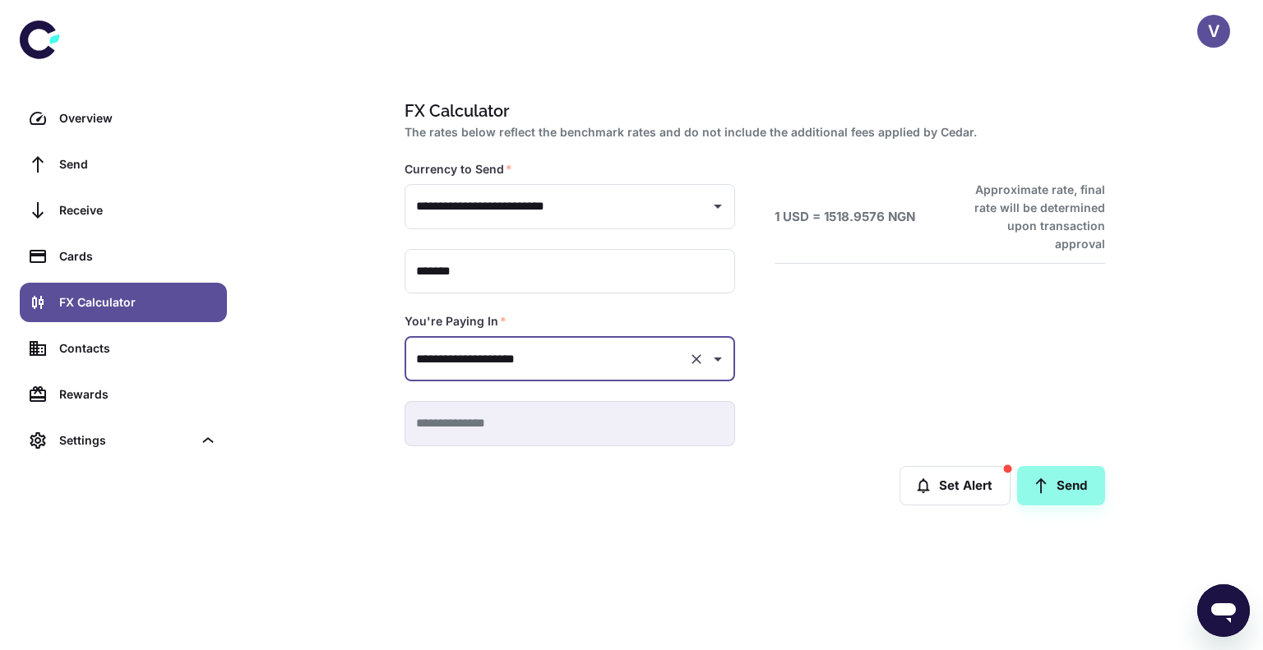 This screenshot has height=650, width=1263. Describe the element at coordinates (1214, 31) in the screenshot. I see `button: V` at that location.